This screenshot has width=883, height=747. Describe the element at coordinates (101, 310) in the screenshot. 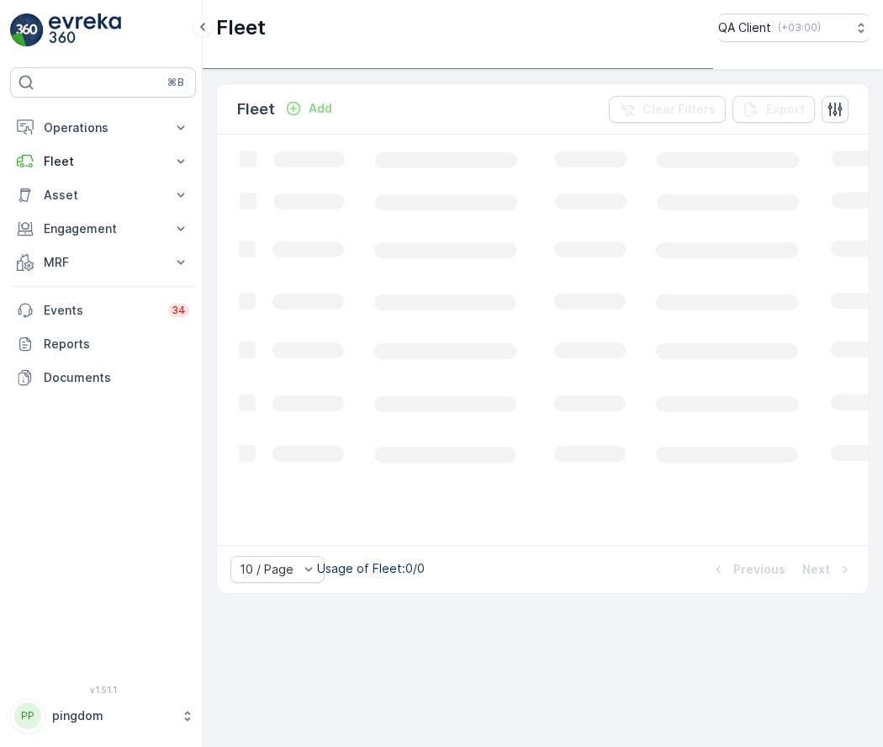

I see `p: Events` at that location.